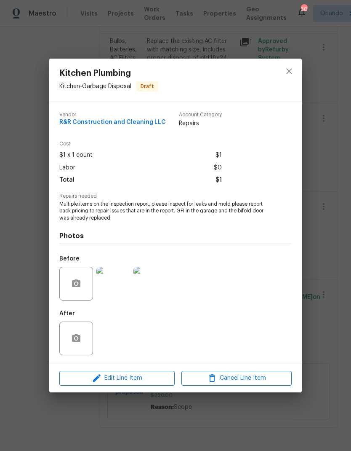 The image size is (351, 451). Describe the element at coordinates (109, 73) in the screenshot. I see `span: Kitchen Plumbing` at that location.